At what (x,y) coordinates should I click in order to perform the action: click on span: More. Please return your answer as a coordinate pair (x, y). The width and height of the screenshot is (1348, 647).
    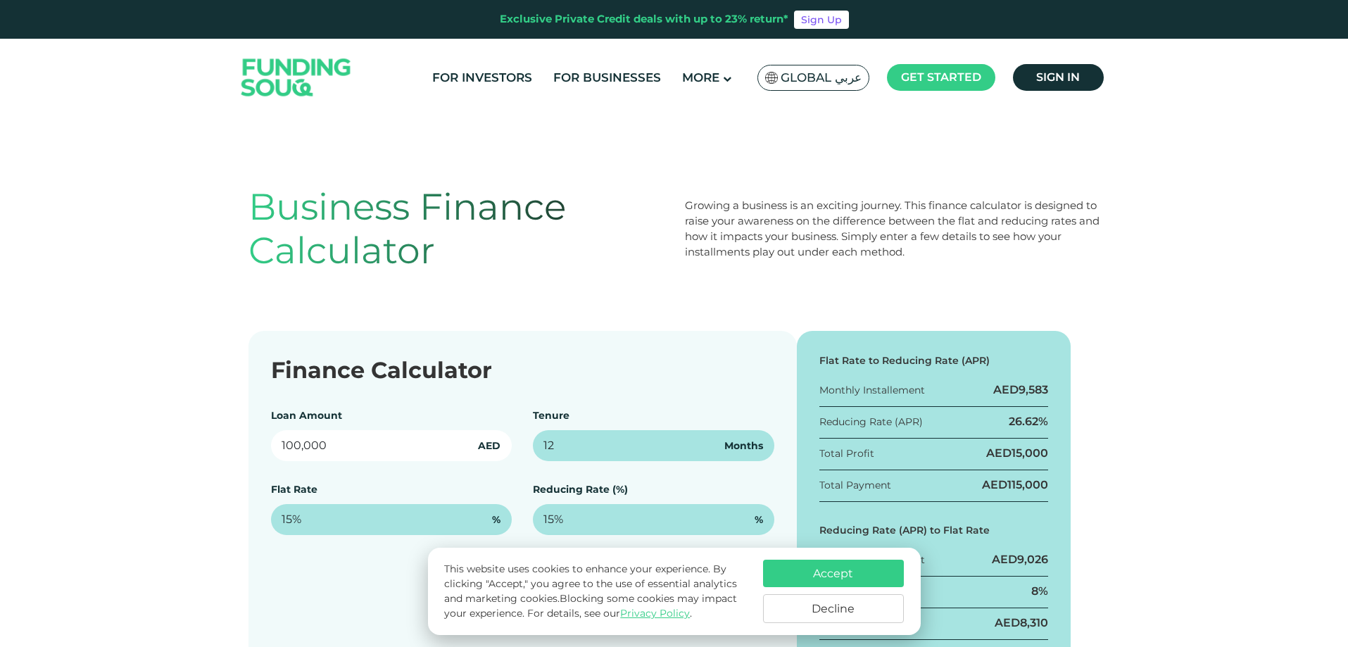
    Looking at the image, I should click on (700, 77).